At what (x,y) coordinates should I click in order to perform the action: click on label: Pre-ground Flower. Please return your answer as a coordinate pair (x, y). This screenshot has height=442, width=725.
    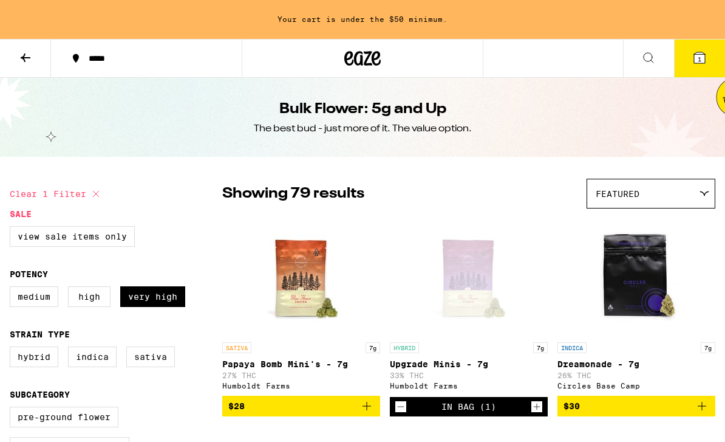
    Looking at the image, I should click on (64, 417).